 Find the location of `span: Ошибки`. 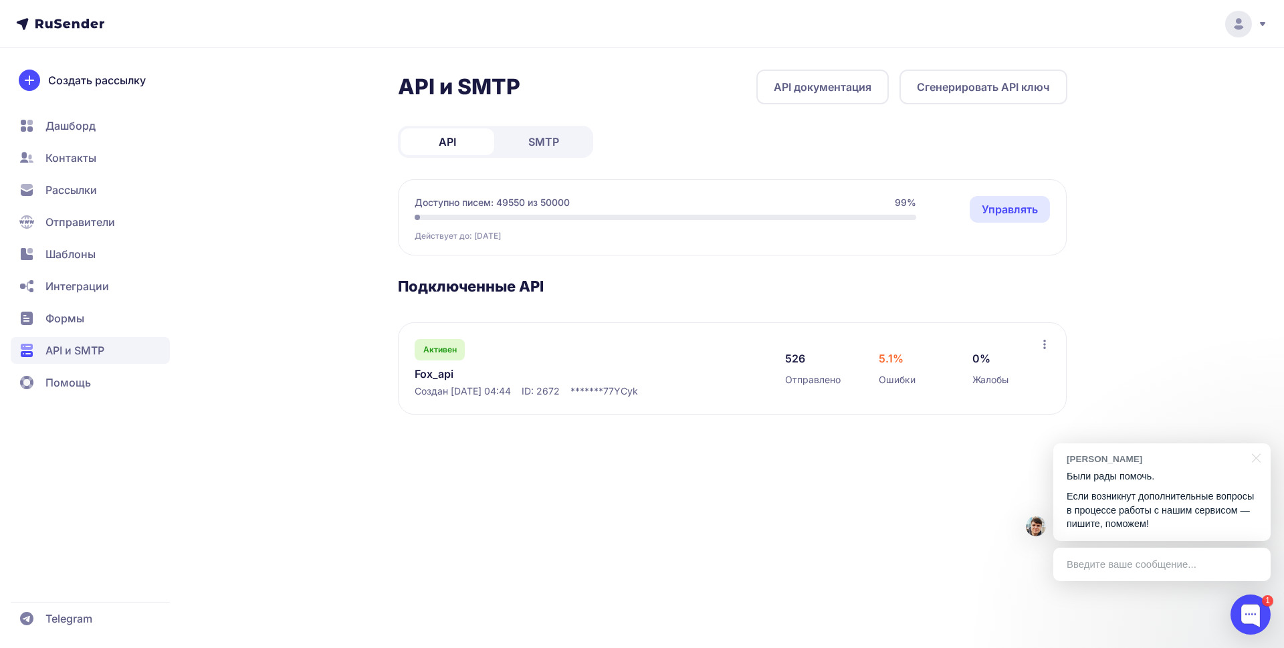

span: Ошибки is located at coordinates (897, 380).